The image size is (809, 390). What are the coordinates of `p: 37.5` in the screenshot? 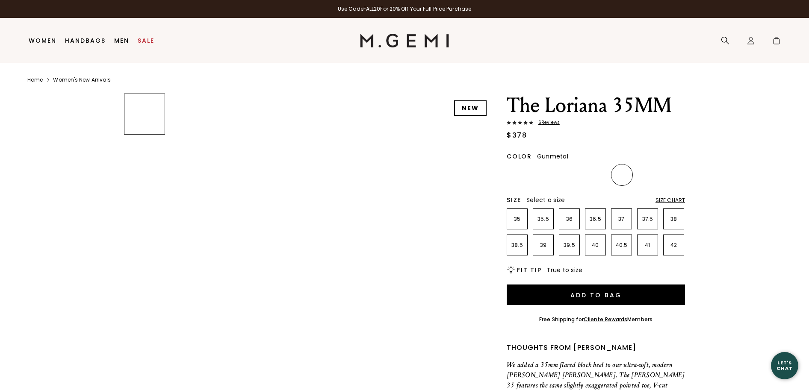 It's located at (647, 219).